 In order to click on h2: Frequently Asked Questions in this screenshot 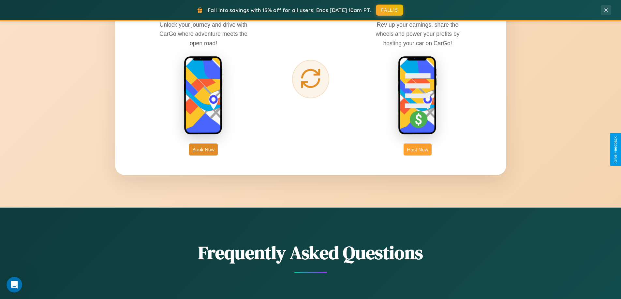, I will do `click(311, 253)`.